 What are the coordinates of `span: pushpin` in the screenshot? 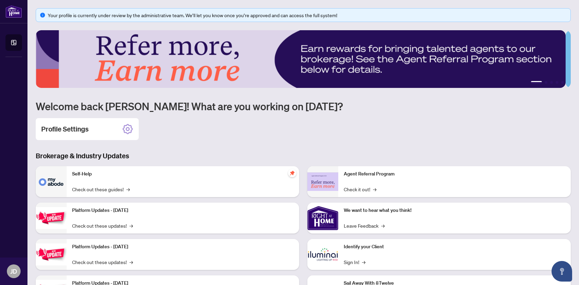 It's located at (292, 173).